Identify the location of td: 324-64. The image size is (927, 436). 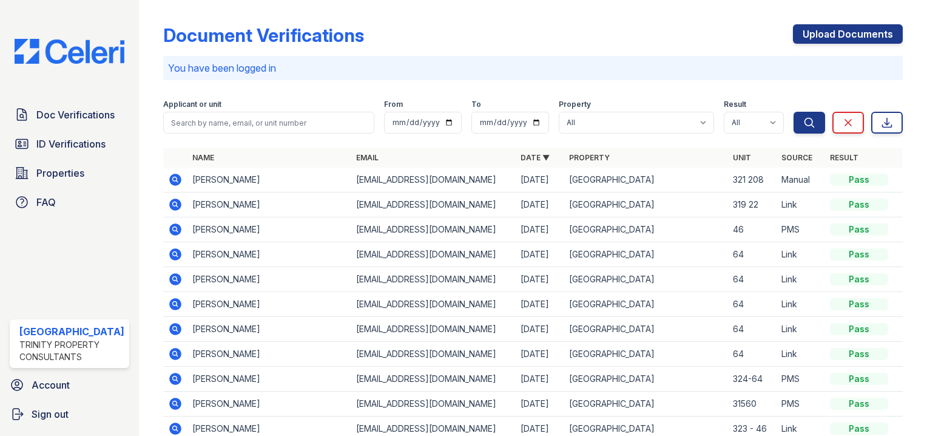
(752, 379).